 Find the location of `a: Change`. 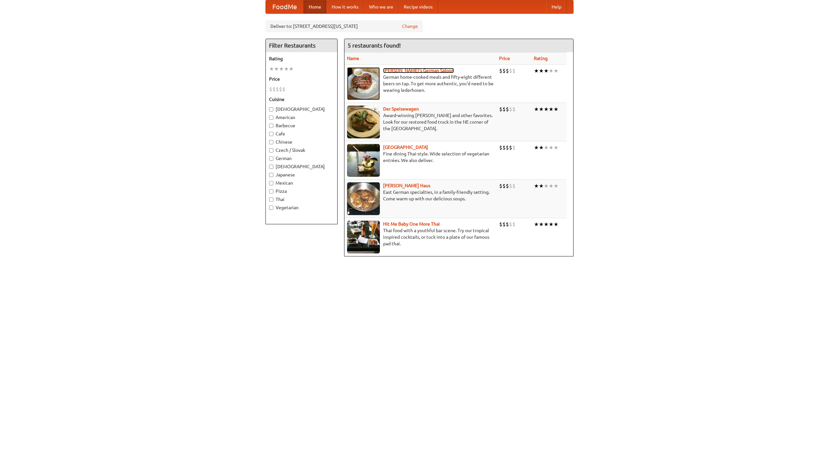

a: Change is located at coordinates (410, 26).